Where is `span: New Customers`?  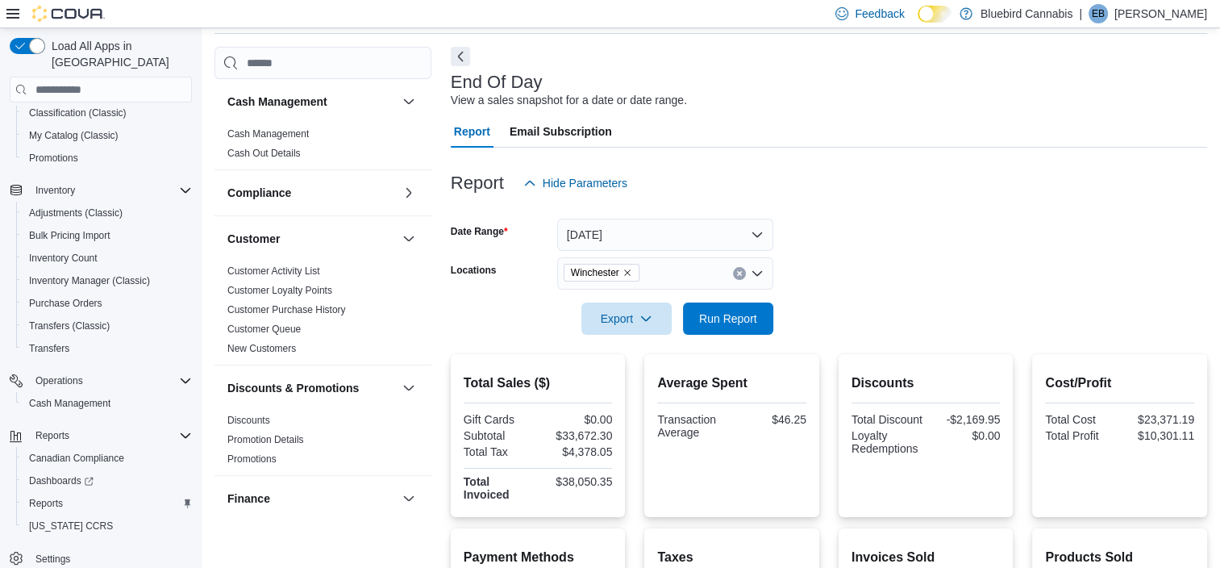
span: New Customers is located at coordinates (261, 348).